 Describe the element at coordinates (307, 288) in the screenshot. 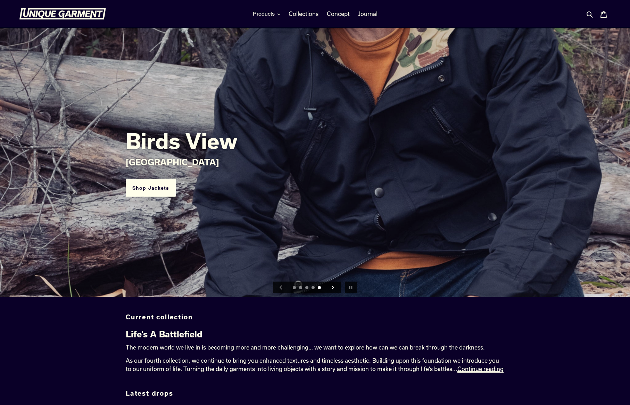

I see `a: Load slide 3` at that location.